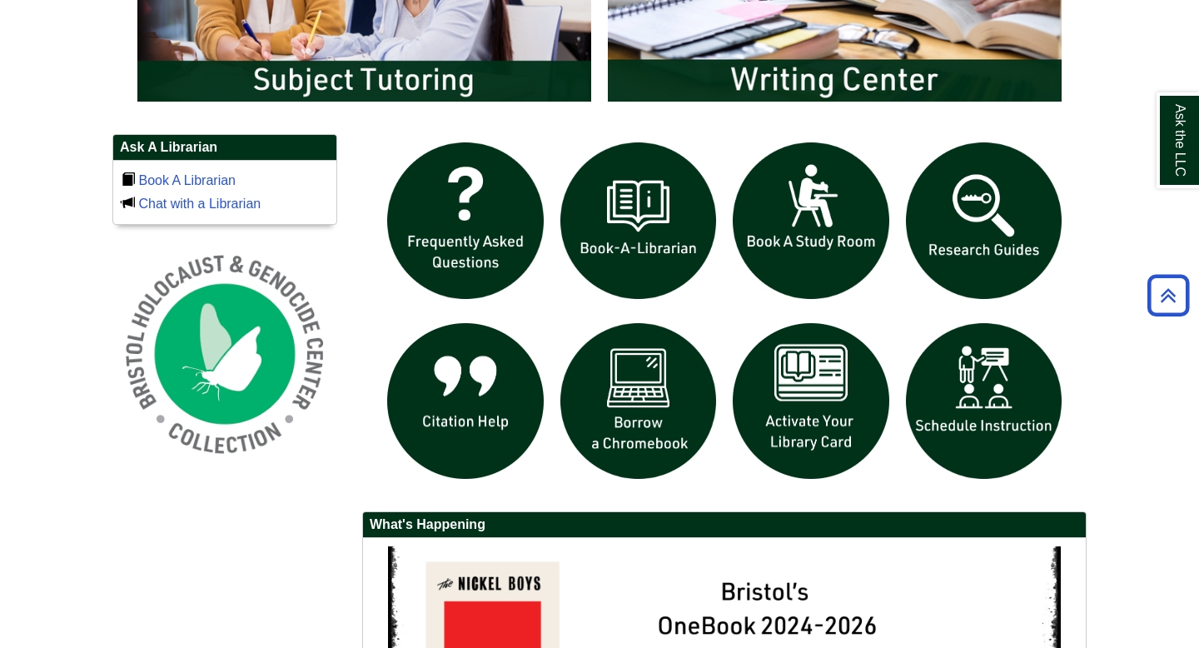 The width and height of the screenshot is (1199, 648). I want to click on img: Research Guides icon links to research guides web page, so click(984, 221).